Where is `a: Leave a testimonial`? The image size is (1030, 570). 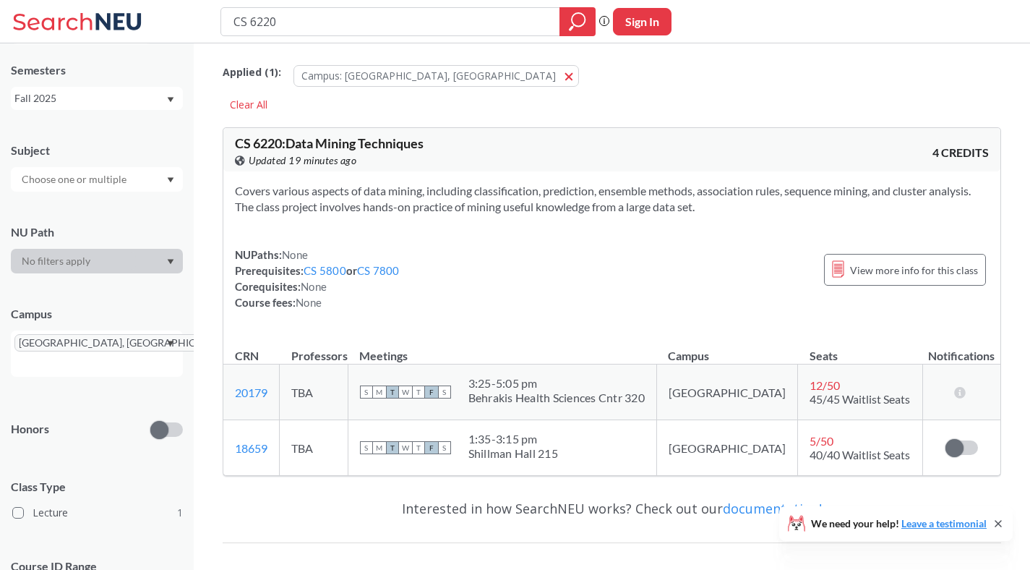 a: Leave a testimonial is located at coordinates (944, 523).